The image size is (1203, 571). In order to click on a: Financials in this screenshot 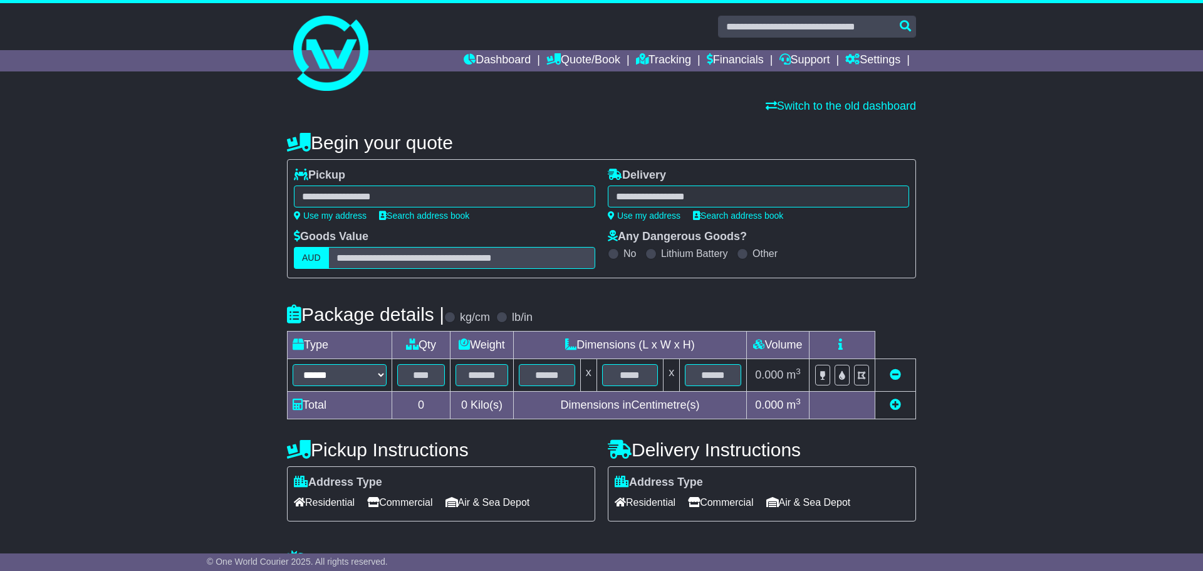, I will do `click(735, 61)`.